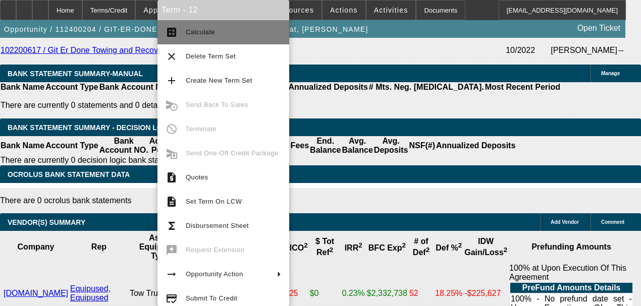  Describe the element at coordinates (391, 146) in the screenshot. I see `th: Avg. Deposits` at that location.